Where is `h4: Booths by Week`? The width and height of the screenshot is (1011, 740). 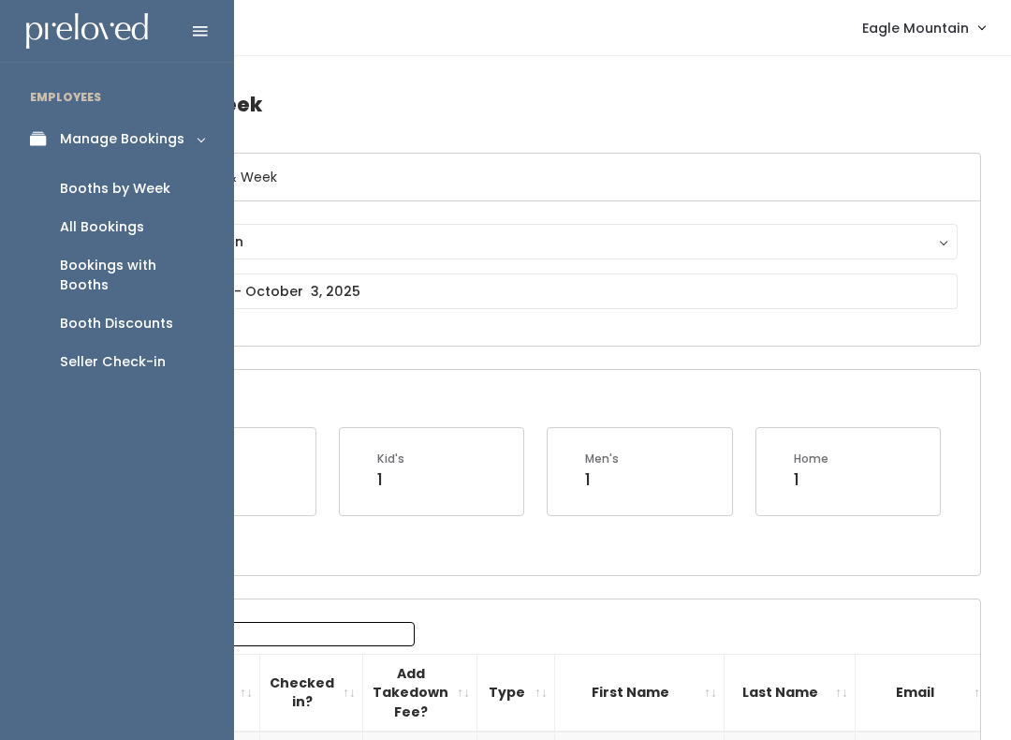 h4: Booths by Week is located at coordinates (538, 104).